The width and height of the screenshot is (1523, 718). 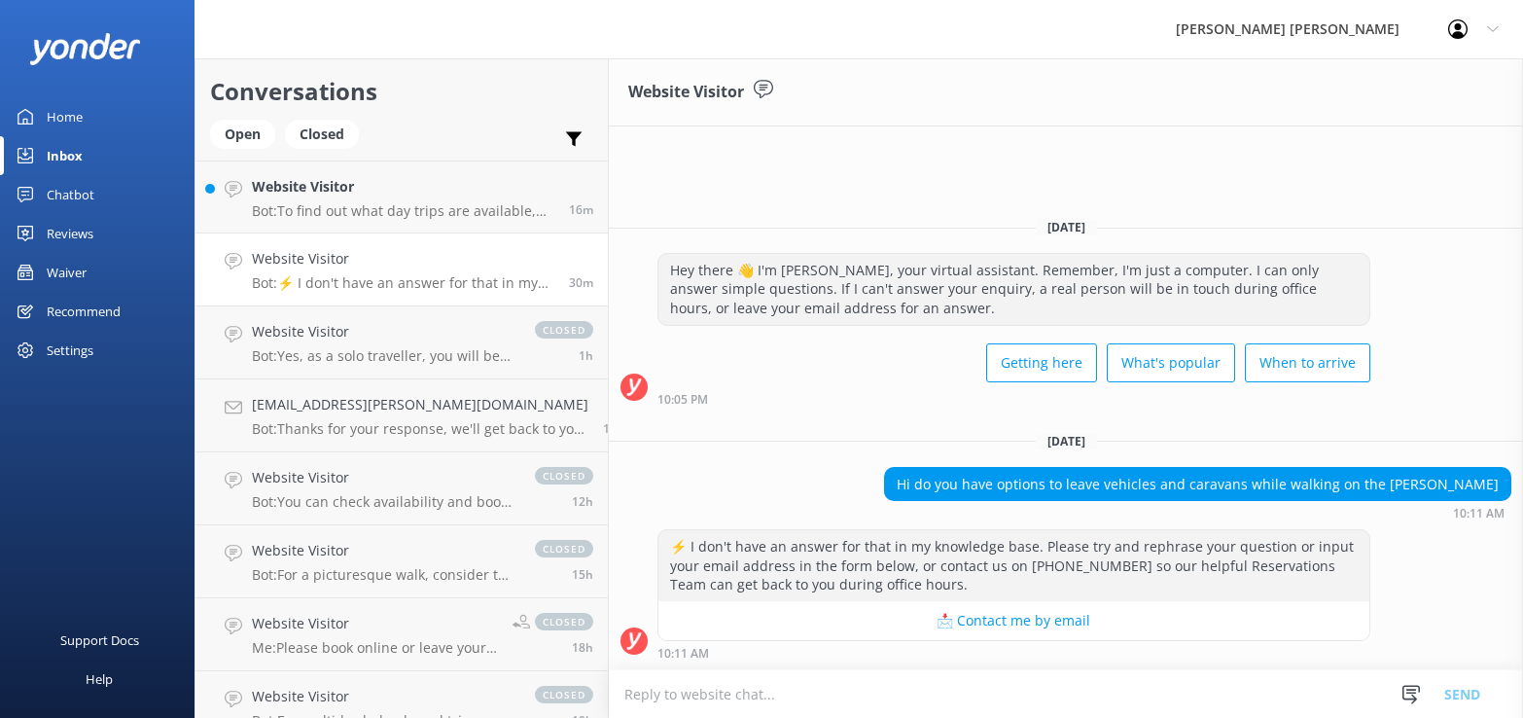 What do you see at coordinates (70, 194) in the screenshot?
I see `div: Chatbot` at bounding box center [70, 194].